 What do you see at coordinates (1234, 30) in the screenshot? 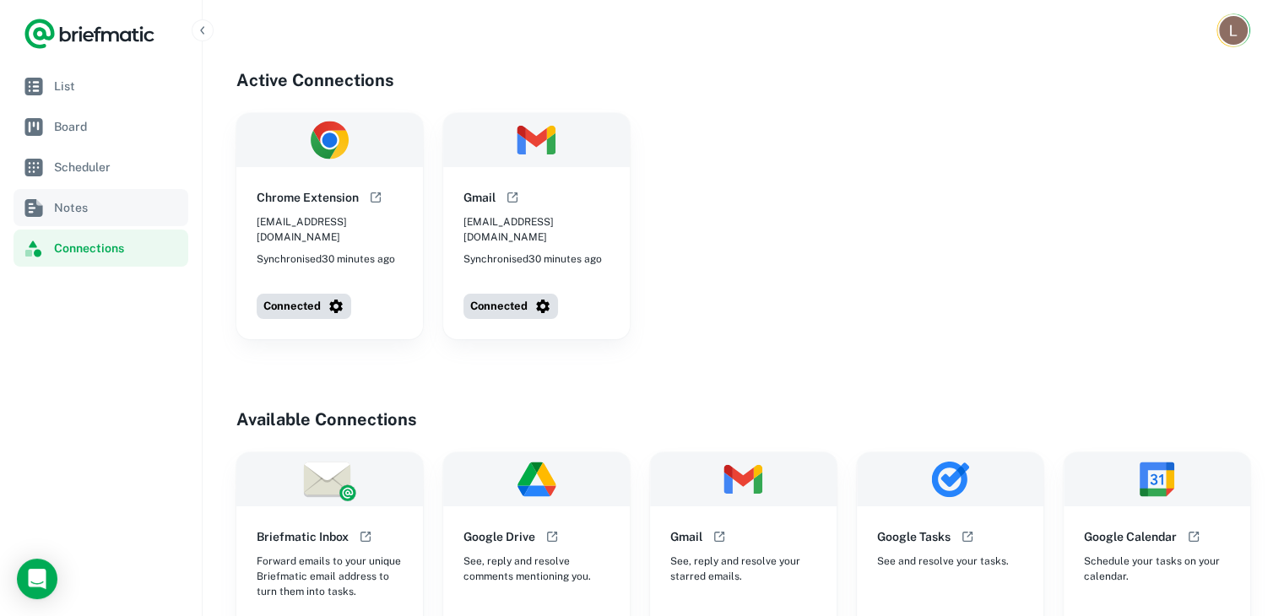
I see `img: Lucius Exail Photonics` at bounding box center [1234, 30].